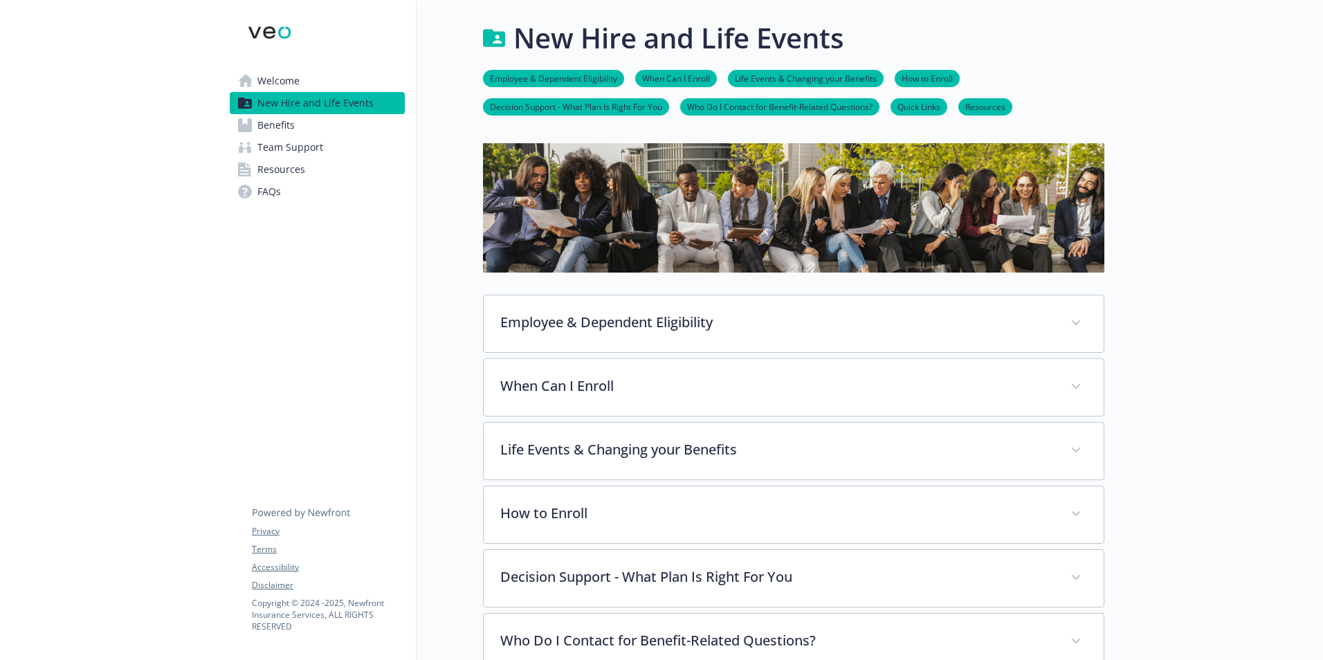 The height and width of the screenshot is (660, 1323). Describe the element at coordinates (805, 77) in the screenshot. I see `a: Life Events & Changing your Benefits` at that location.